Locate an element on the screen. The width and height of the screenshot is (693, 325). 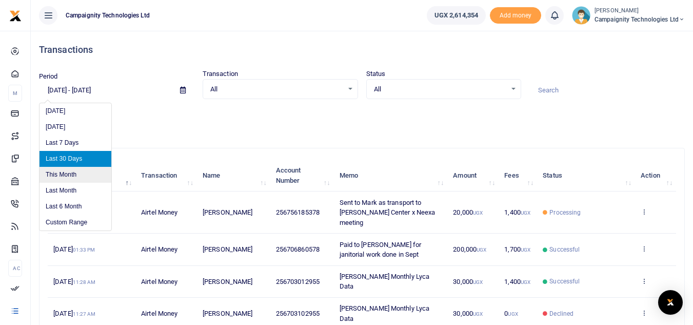
span: 200,000 is located at coordinates (470, 249).